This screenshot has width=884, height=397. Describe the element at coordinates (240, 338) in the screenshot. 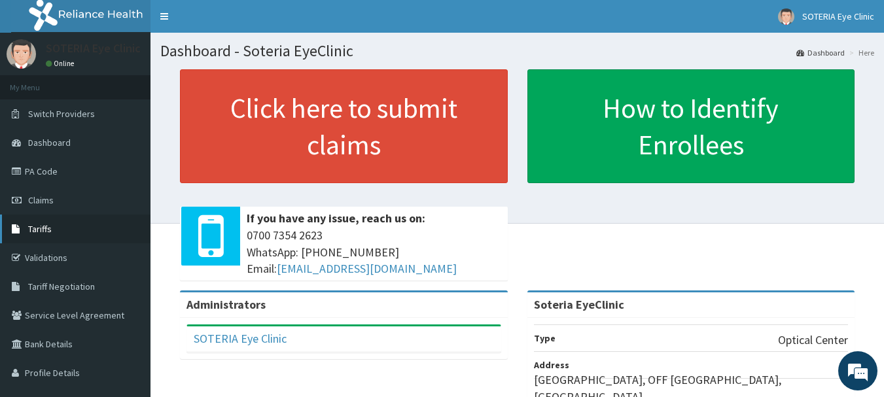

I see `a: SOTERIA Eye Clinic` at that location.